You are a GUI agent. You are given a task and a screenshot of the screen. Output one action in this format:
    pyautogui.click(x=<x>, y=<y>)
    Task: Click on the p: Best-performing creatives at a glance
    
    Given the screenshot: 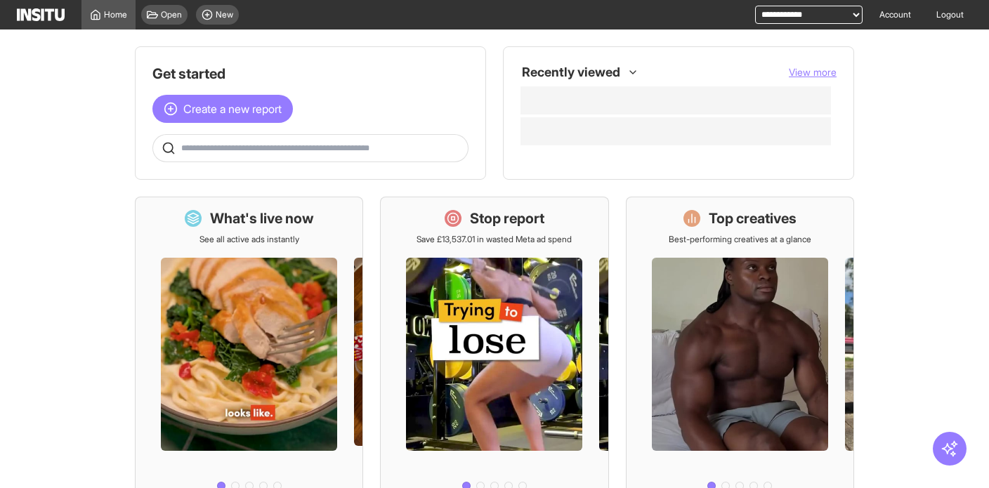 What is the action you would take?
    pyautogui.click(x=740, y=240)
    